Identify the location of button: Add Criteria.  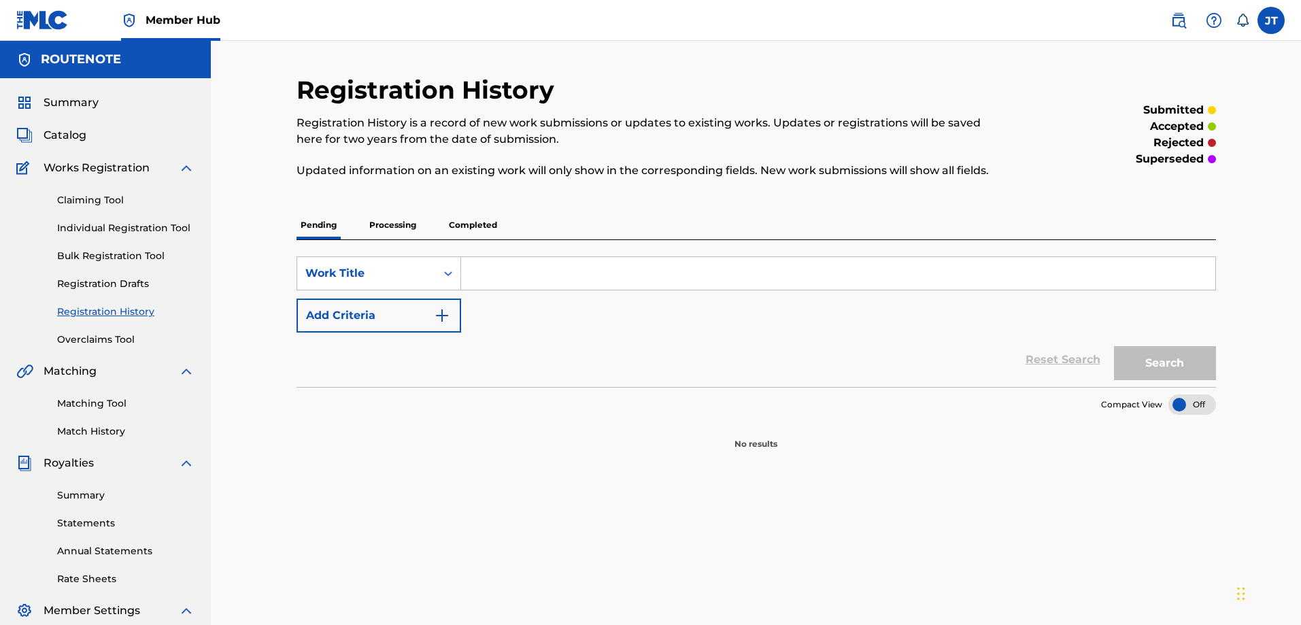
(379, 315).